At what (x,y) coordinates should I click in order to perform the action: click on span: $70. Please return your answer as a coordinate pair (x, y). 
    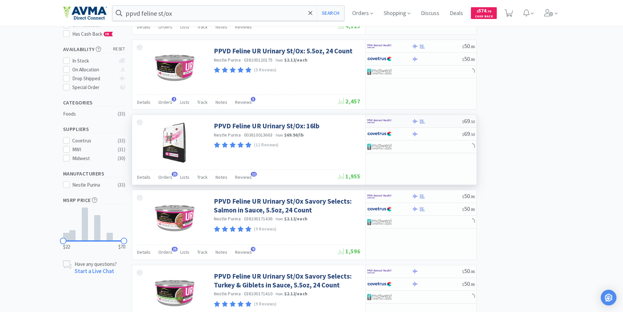
    Looking at the image, I should click on (122, 247).